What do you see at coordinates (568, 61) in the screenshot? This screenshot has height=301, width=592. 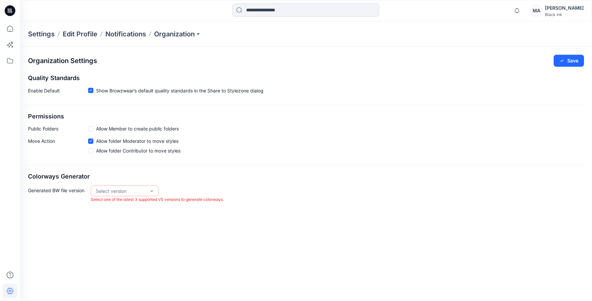 I see `button: Save` at bounding box center [568, 61].